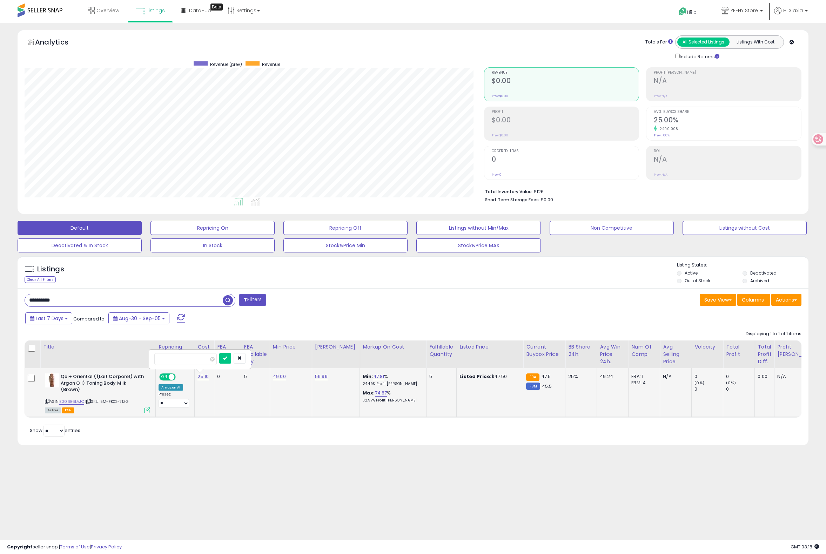  What do you see at coordinates (728, 112) in the screenshot?
I see `span: Avg. Buybox Share` at bounding box center [728, 112].